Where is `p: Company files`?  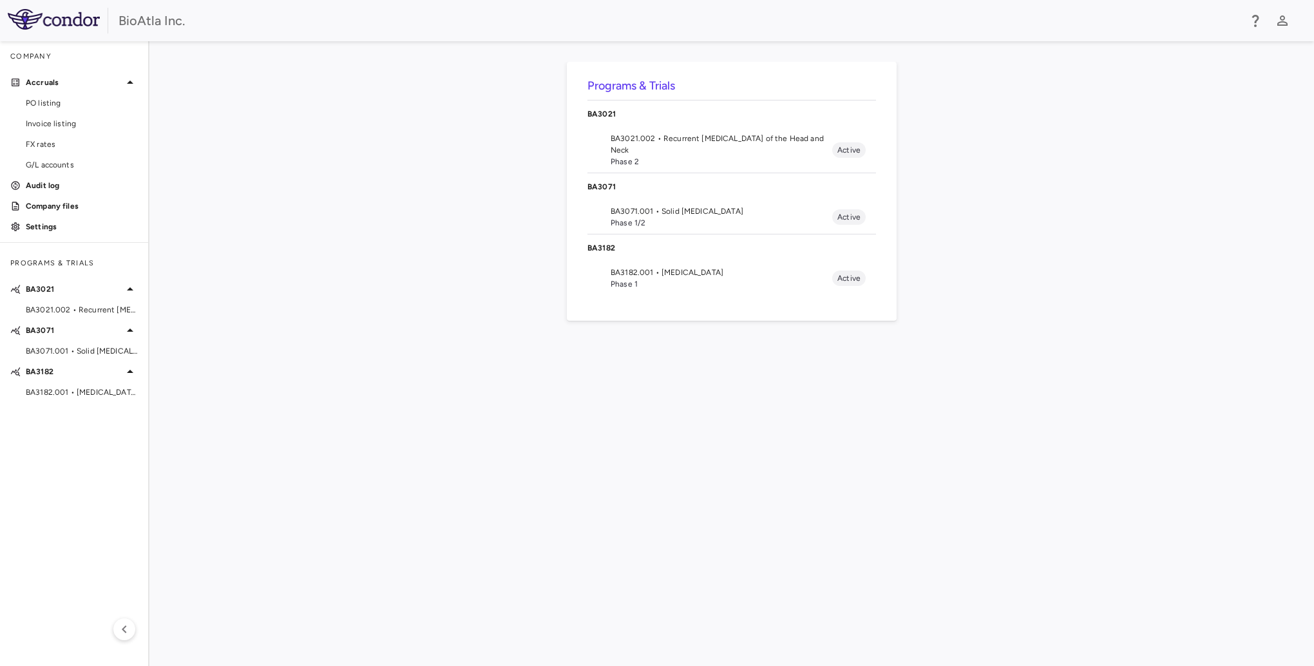 p: Company files is located at coordinates (82, 206).